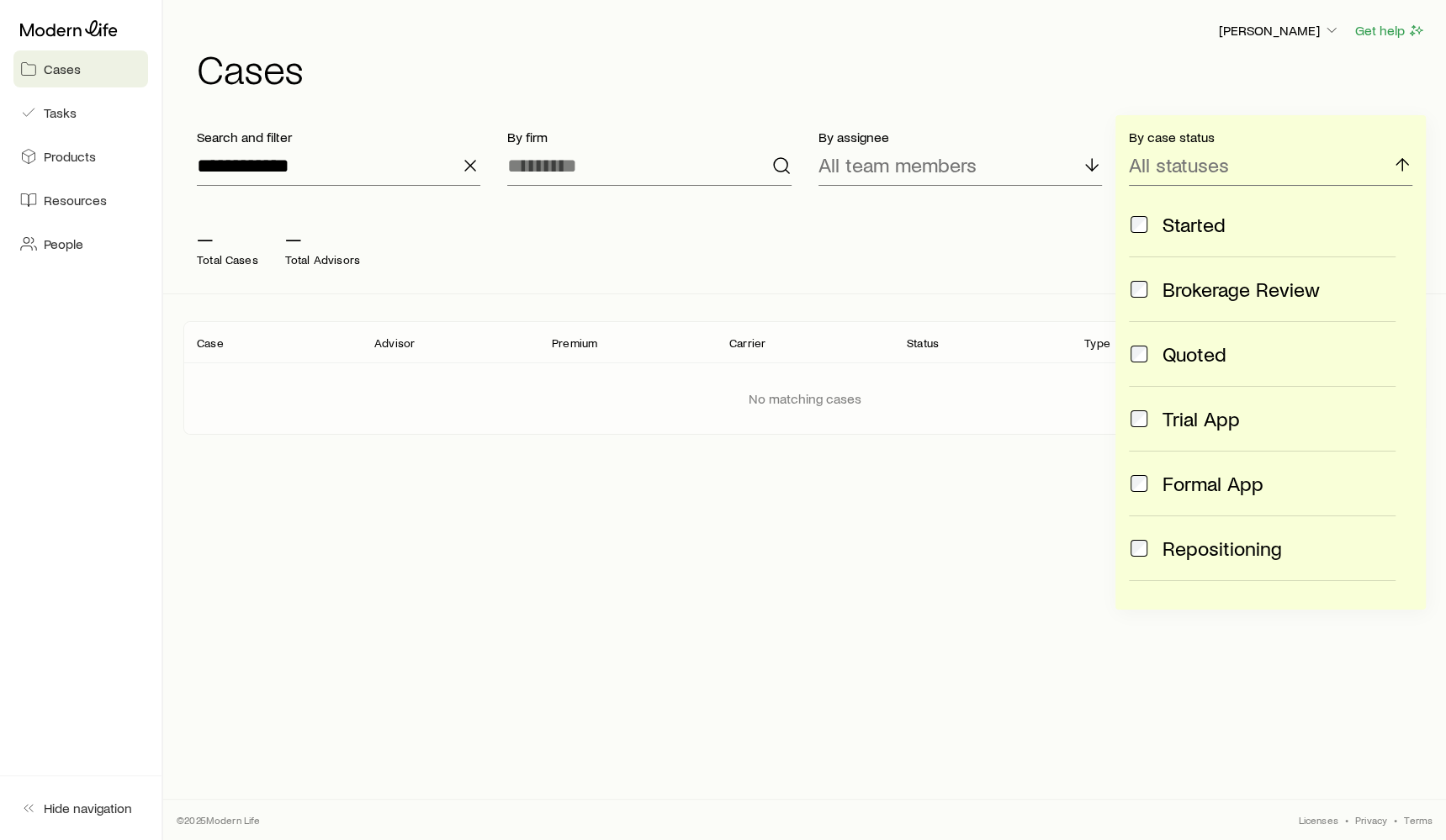  What do you see at coordinates (1222, 548) in the screenshot?
I see `span: Repositioning` at bounding box center [1222, 548].